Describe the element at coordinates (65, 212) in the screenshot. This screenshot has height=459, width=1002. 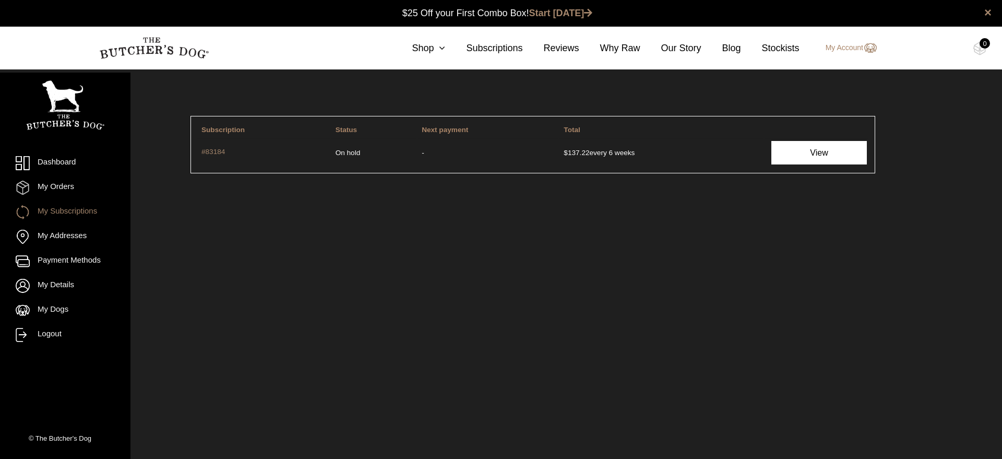
I see `a: My Subscriptions` at that location.